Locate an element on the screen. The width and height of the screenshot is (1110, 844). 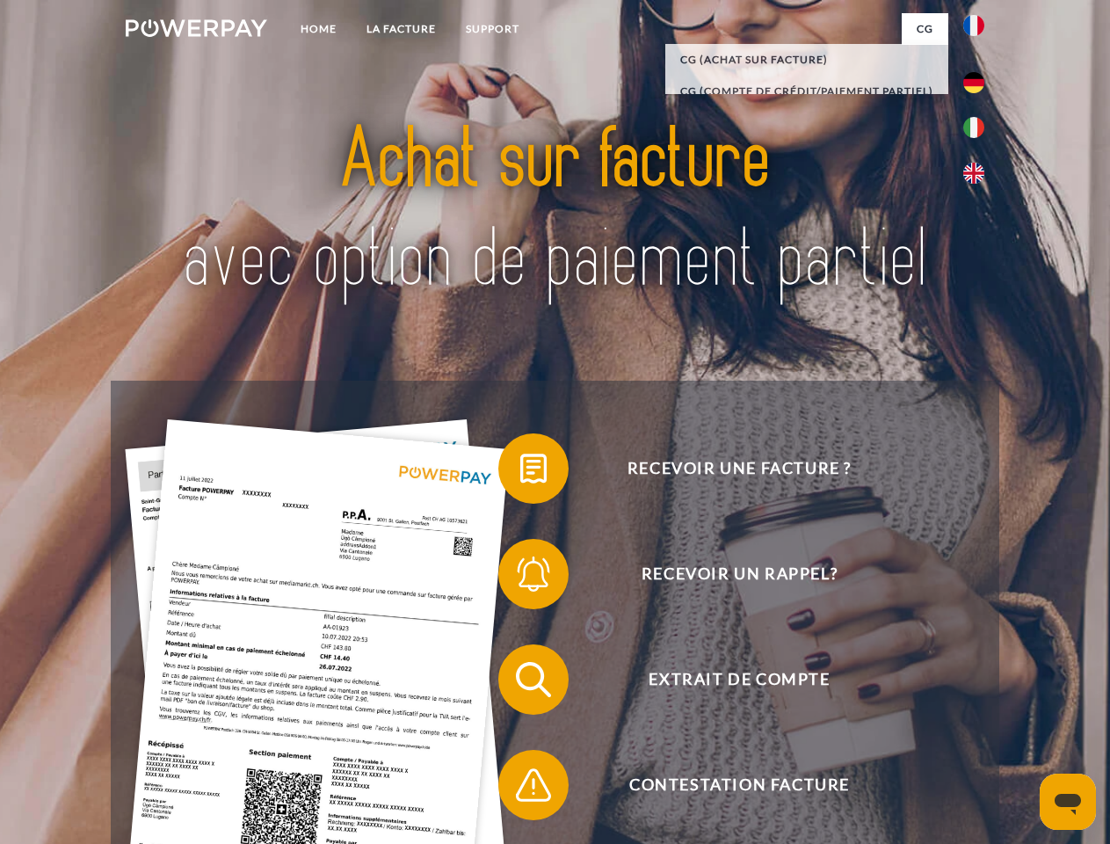
img: de is located at coordinates (974, 83).